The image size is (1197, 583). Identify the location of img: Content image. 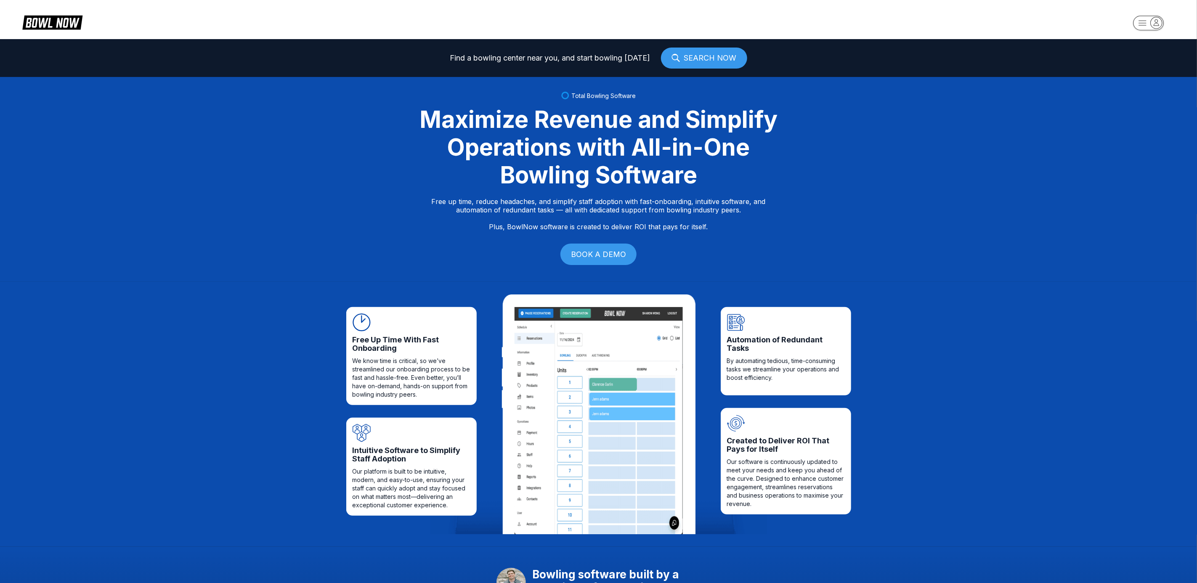
(598, 421).